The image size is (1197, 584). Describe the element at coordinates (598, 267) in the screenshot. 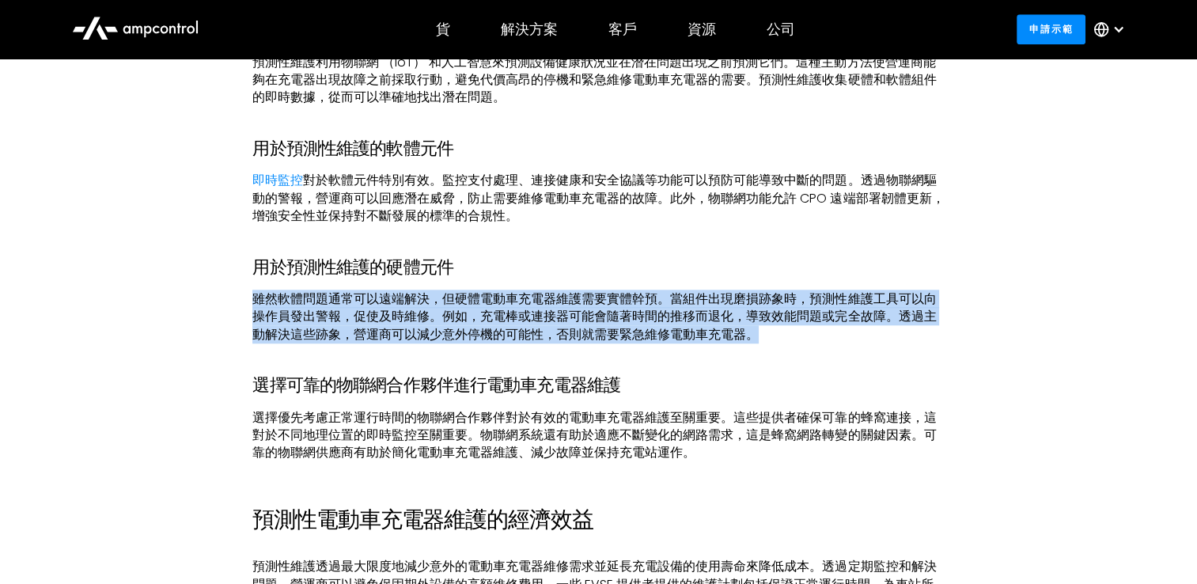

I see `h3: 用於預測性維護的硬體元件` at that location.